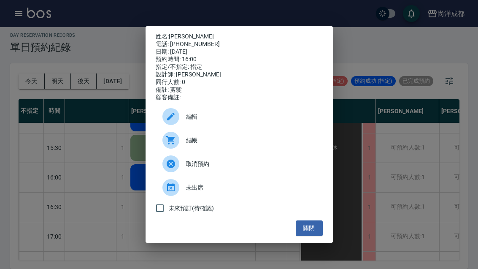 Image resolution: width=478 pixels, height=269 pixels. Describe the element at coordinates (251, 187) in the screenshot. I see `span: 未出席` at that location.